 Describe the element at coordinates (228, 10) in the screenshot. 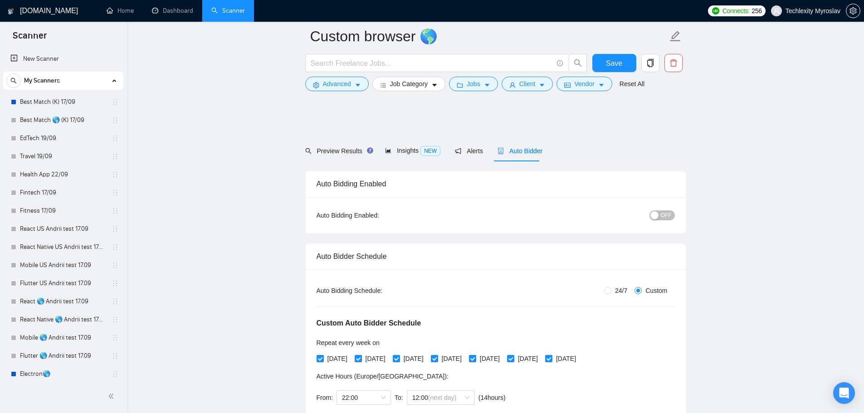

I see `a: searchScanner` at that location.